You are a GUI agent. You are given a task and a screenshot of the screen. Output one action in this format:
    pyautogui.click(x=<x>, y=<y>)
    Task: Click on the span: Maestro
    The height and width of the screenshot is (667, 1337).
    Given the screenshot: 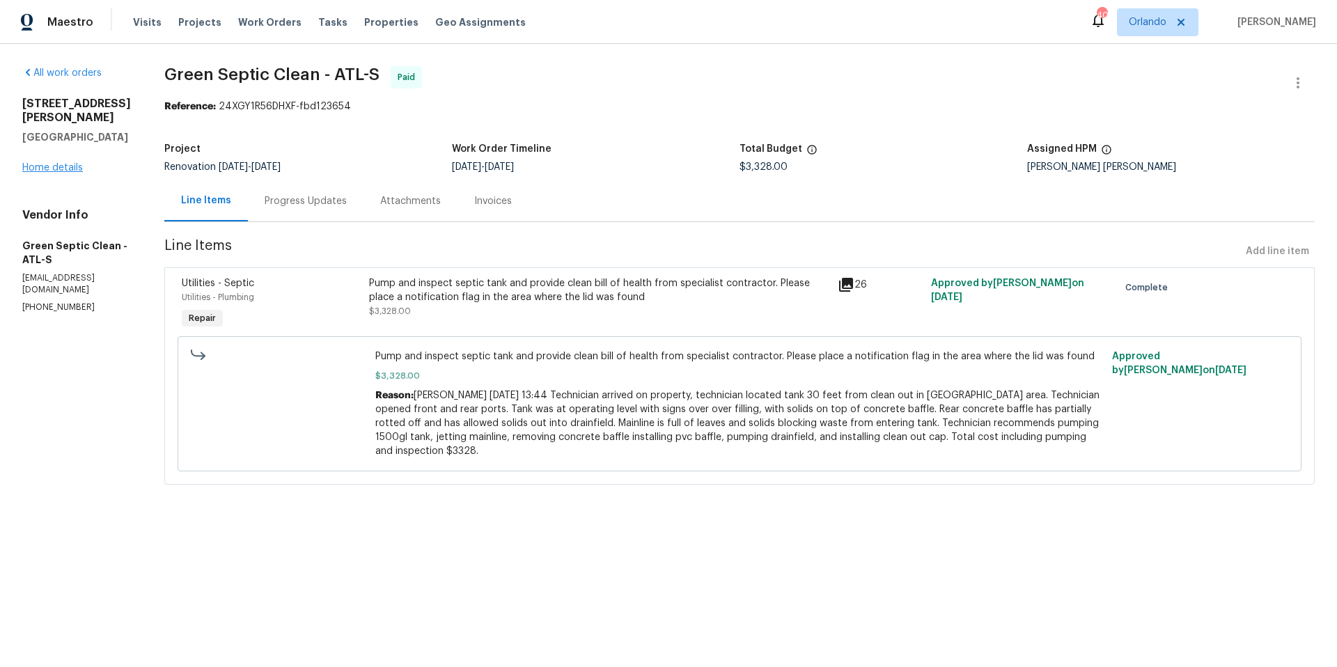 What is the action you would take?
    pyautogui.click(x=70, y=22)
    